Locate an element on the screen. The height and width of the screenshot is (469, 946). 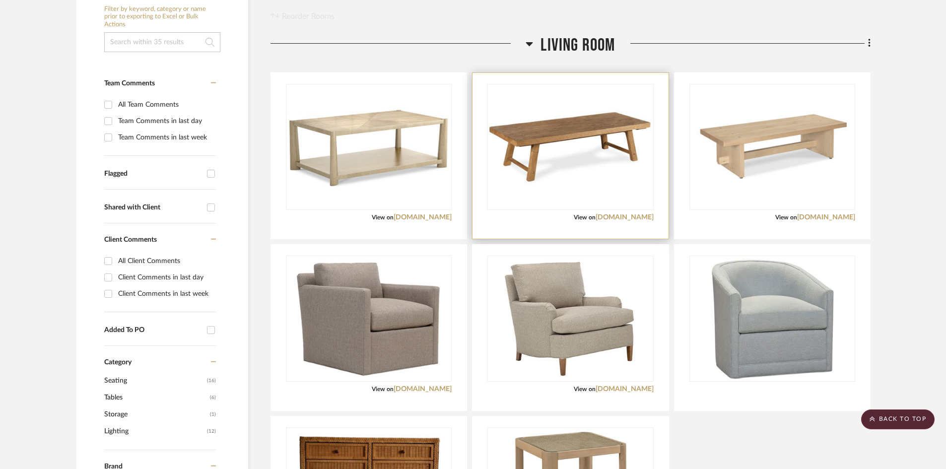
div: All Client Comments is located at coordinates (166, 261).